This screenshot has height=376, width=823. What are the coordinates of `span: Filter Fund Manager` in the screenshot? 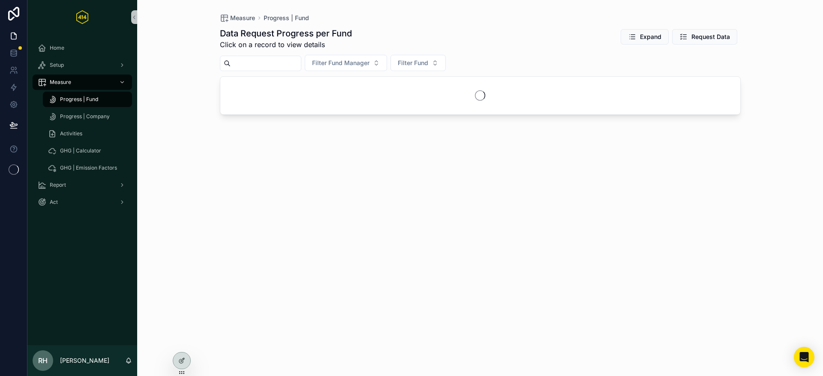 It's located at (341, 63).